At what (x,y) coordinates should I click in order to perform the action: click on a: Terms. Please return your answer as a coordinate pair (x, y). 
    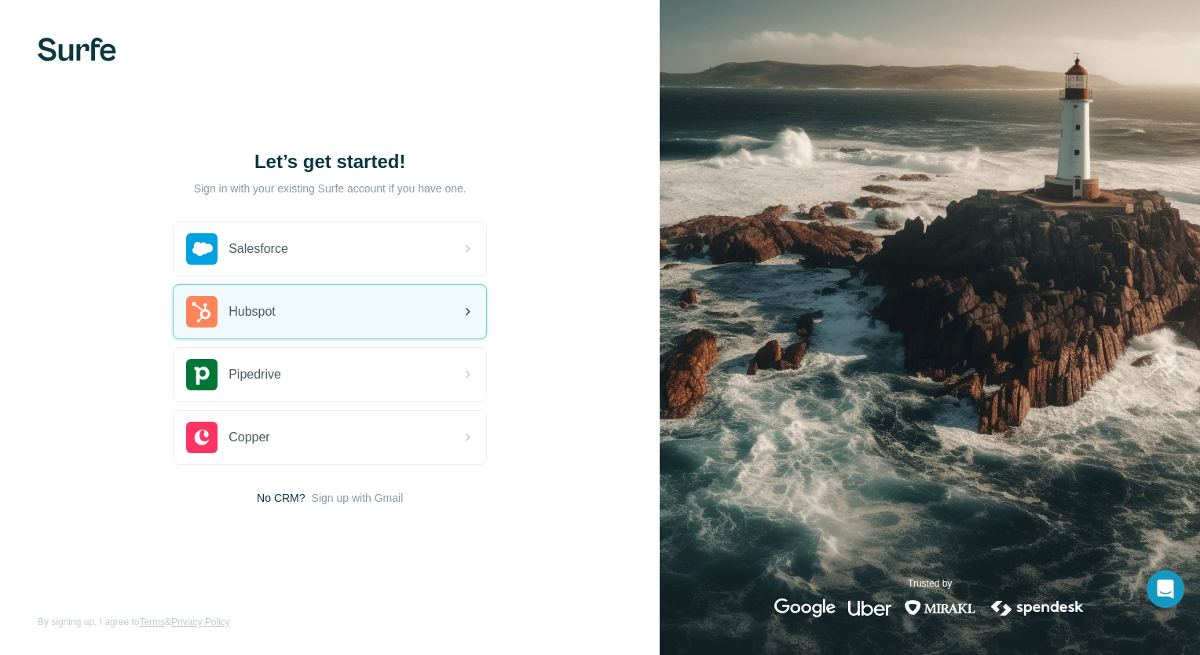
    Looking at the image, I should click on (152, 622).